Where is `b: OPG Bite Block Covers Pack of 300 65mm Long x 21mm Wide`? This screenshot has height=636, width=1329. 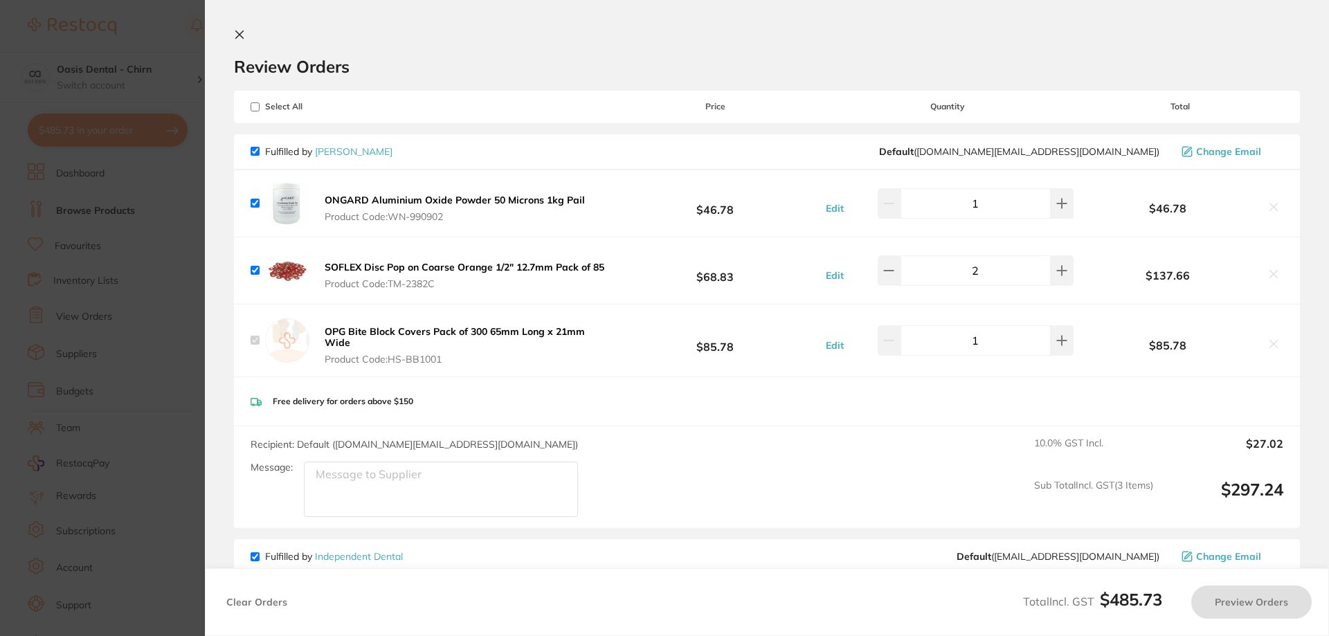
b: OPG Bite Block Covers Pack of 300 65mm Long x 21mm Wide is located at coordinates (455, 337).